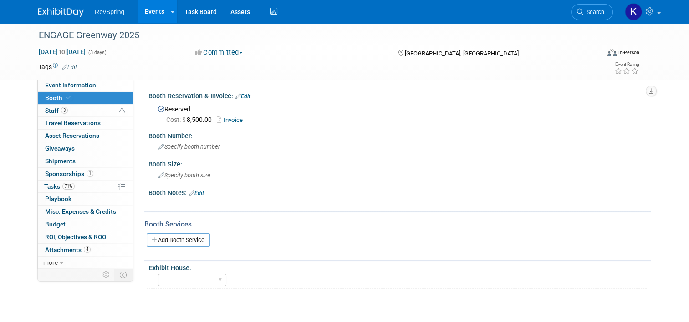 The height and width of the screenshot is (322, 689). What do you see at coordinates (76, 237) in the screenshot?
I see `span: ROI, Objectives & ROO` at bounding box center [76, 237].